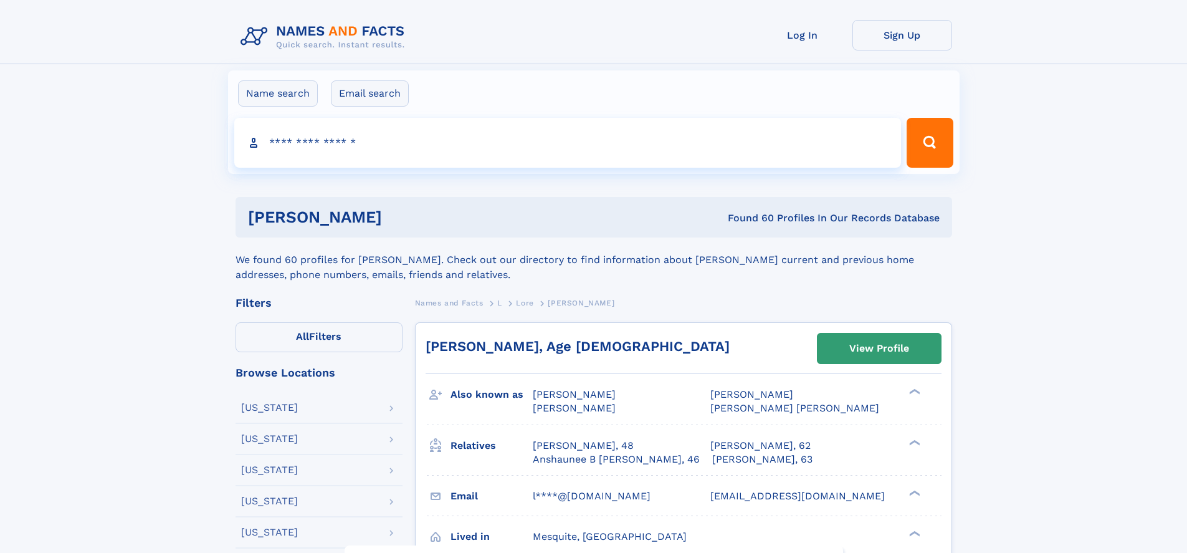  Describe the element at coordinates (902, 35) in the screenshot. I see `a: Sign Up` at that location.